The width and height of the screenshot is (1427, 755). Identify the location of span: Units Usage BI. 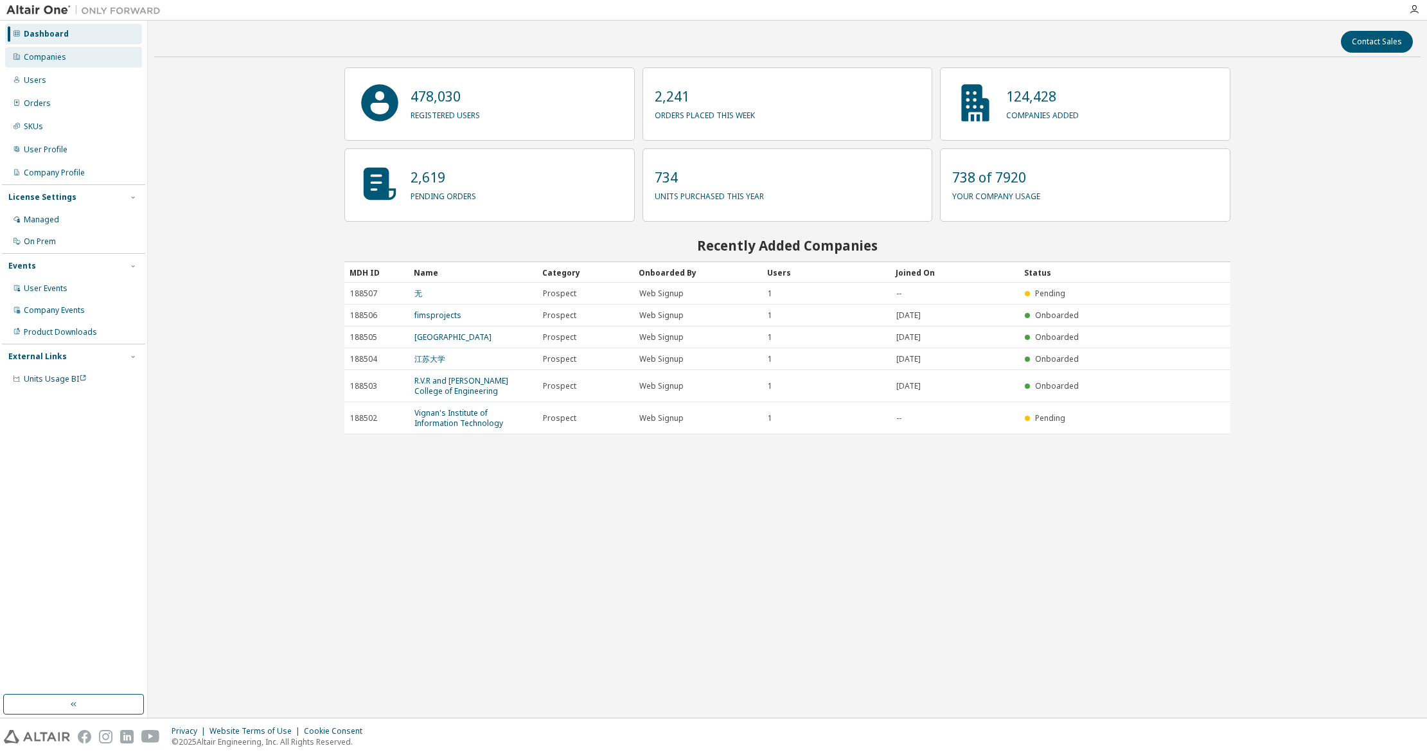
(55, 378).